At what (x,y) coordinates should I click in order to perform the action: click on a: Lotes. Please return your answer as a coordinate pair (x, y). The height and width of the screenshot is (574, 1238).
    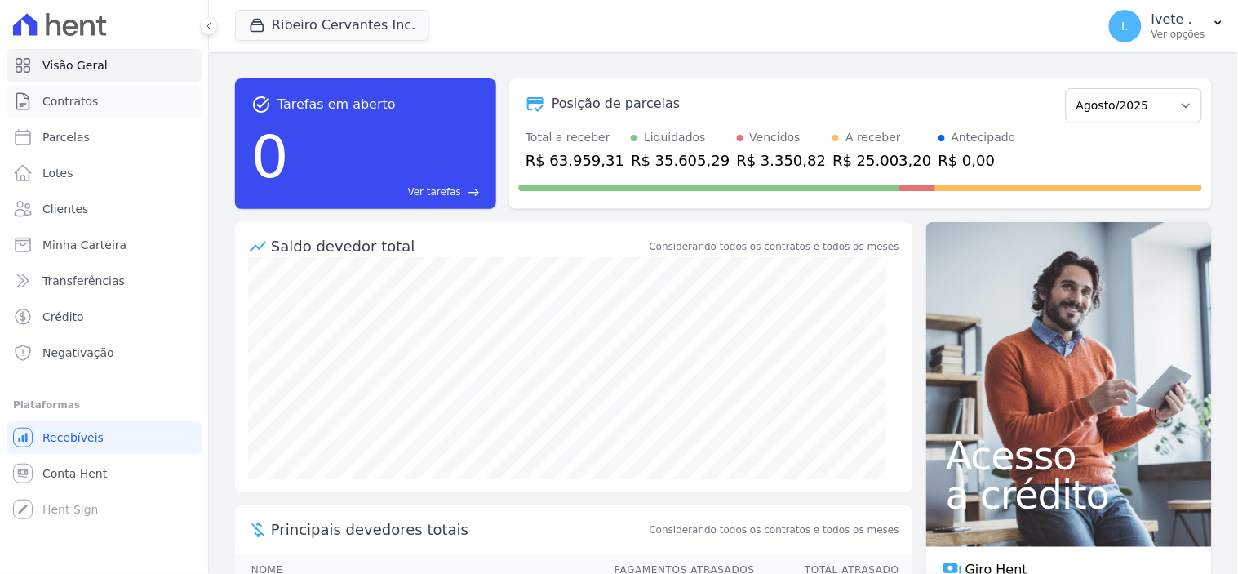
    Looking at the image, I should click on (104, 173).